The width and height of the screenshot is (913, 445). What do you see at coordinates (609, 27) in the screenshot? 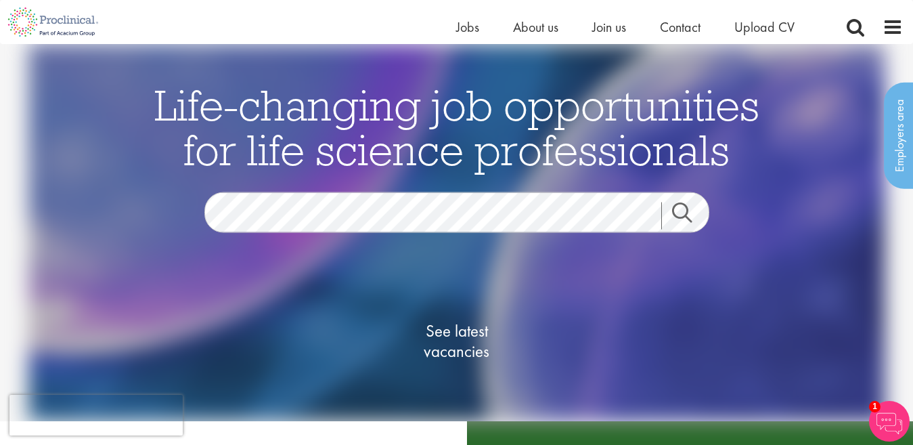
I see `span: Join us` at bounding box center [609, 27].